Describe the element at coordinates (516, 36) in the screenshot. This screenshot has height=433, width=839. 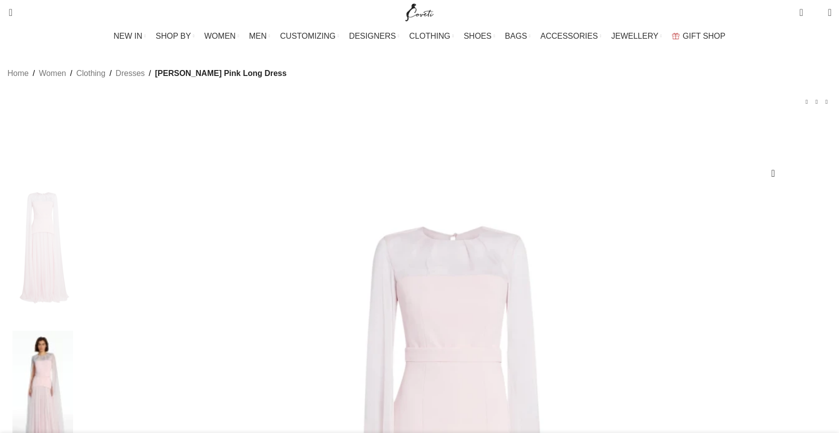
I see `span: BAGS` at that location.